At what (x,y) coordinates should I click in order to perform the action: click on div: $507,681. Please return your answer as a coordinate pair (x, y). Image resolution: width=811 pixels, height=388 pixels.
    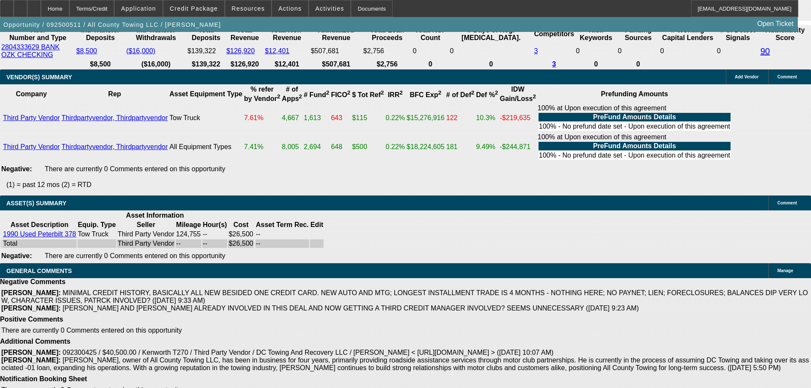
    Looking at the image, I should click on (336, 51).